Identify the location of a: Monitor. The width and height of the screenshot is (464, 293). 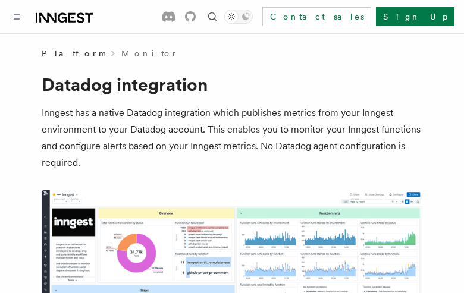
(149, 54).